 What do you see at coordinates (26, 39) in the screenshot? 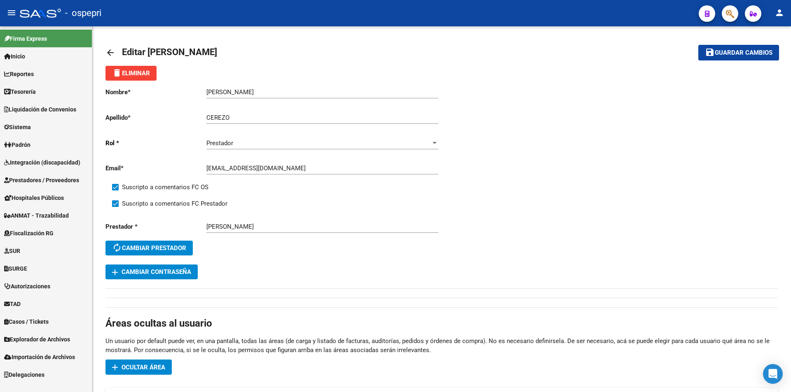
I see `span: Firma Express` at bounding box center [26, 39].